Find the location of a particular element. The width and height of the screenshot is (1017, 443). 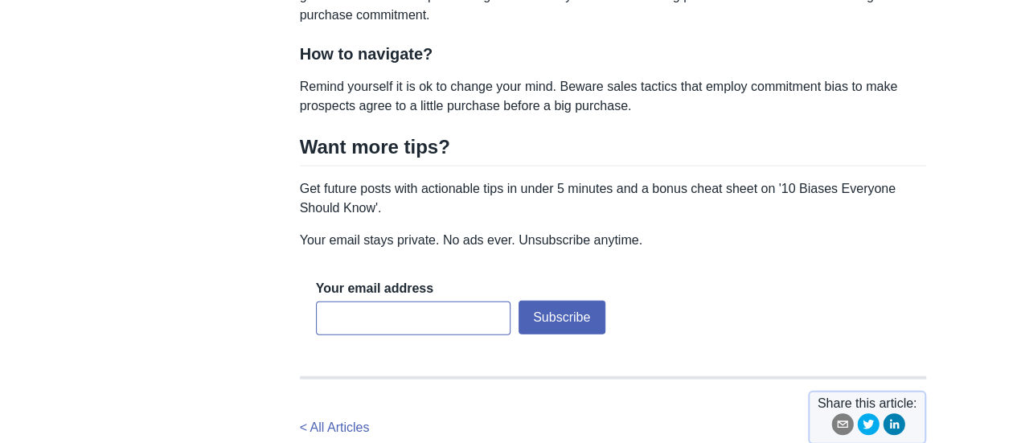

h3: How to navigate? is located at coordinates (614, 54).